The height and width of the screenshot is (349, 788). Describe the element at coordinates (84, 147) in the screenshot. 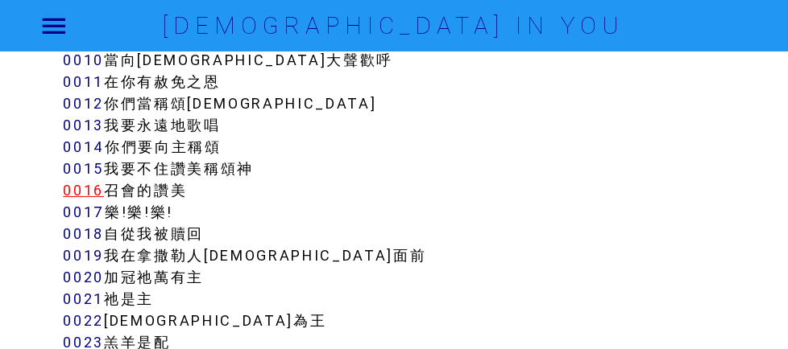

I see `a: 0014` at that location.